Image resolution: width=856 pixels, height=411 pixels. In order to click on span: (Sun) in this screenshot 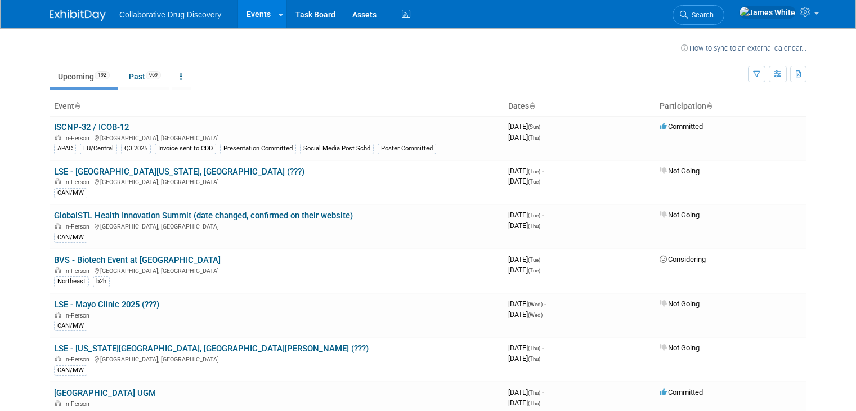, I will do `click(534, 127)`.